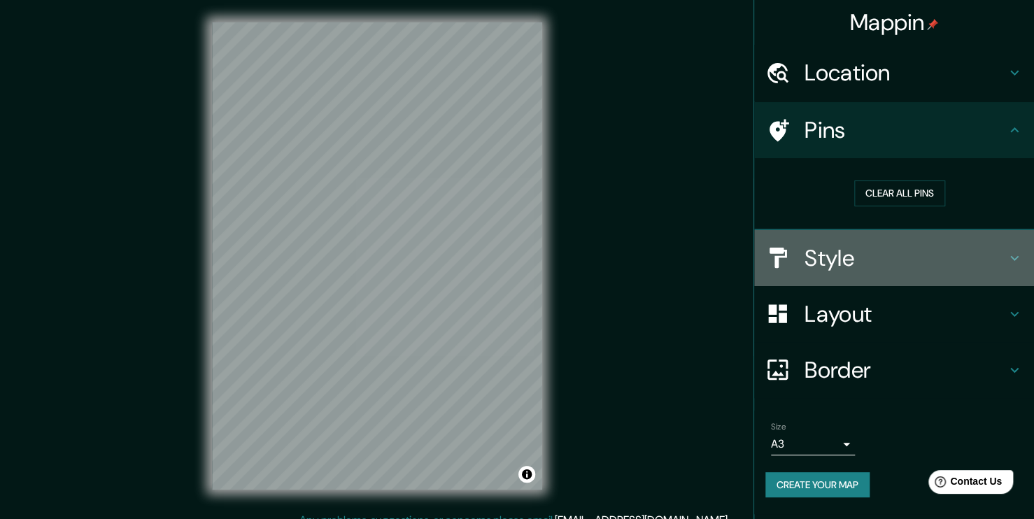 This screenshot has width=1034, height=519. Describe the element at coordinates (905, 130) in the screenshot. I see `h4: Pins` at that location.